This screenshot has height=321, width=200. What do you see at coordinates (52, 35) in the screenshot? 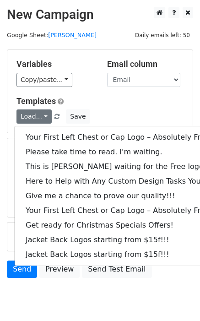
I see `small: Google Sheet:` at bounding box center [52, 35].